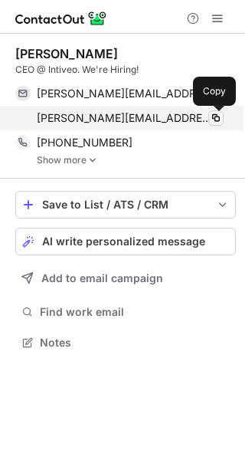  Describe the element at coordinates (102, 278) in the screenshot. I see `span: Add to email campaign` at that location.